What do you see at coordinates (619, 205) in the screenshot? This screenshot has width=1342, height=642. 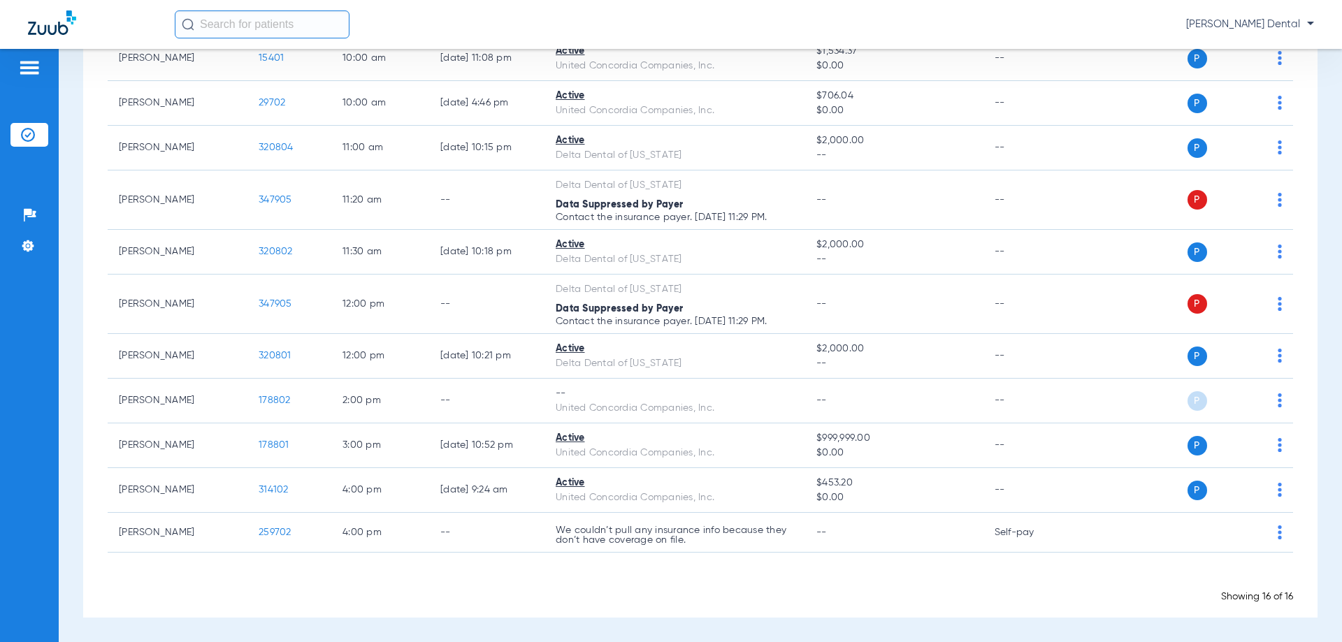 I see `span: Data Suppressed by Payer` at bounding box center [619, 205].